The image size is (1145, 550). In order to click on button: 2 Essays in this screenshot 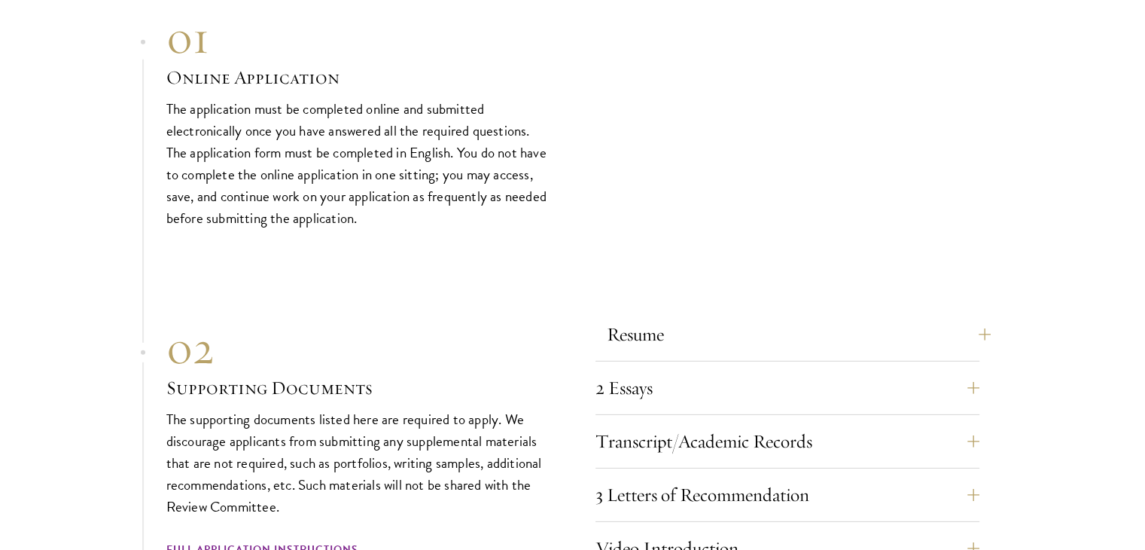, I will do `click(788, 388)`.